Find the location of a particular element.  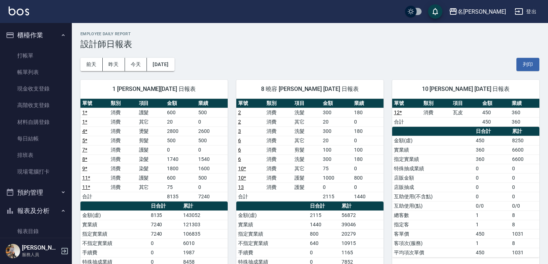

td: 75 is located at coordinates (336, 168).